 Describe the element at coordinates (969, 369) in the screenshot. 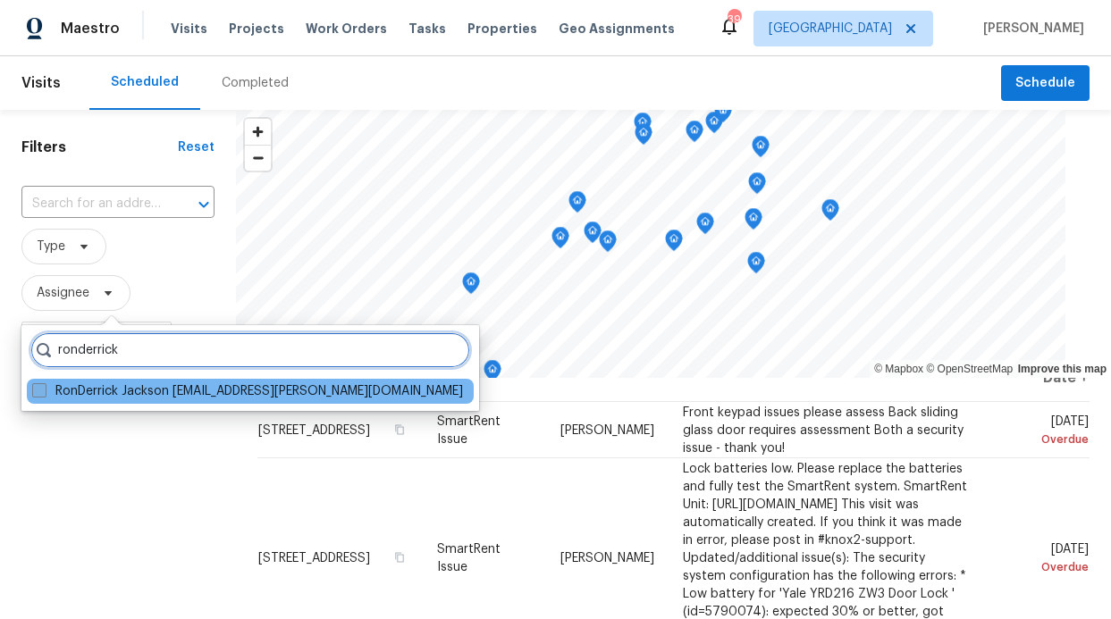

I see `a: OpenStreetMap` at that location.